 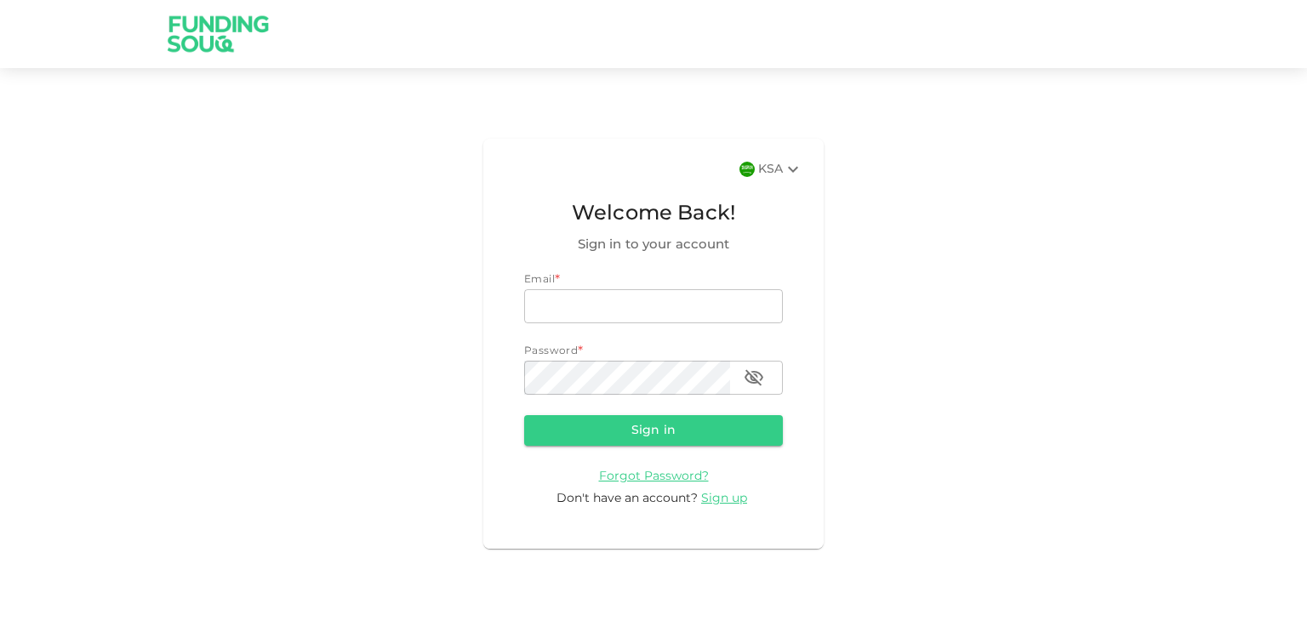 I want to click on a: Forgot Password?, so click(x=653, y=476).